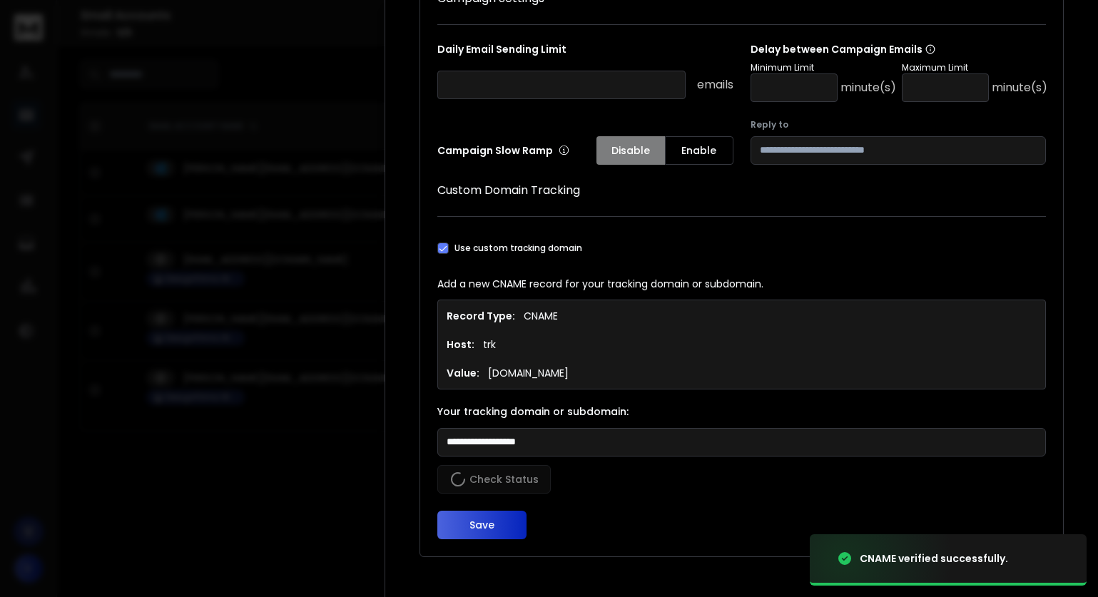 The image size is (1098, 597). Describe the element at coordinates (975, 68) in the screenshot. I see `p: Maximum Limit` at that location.